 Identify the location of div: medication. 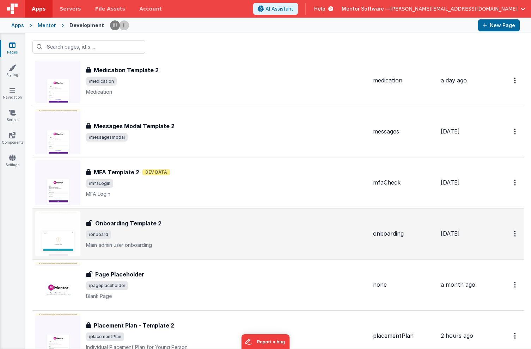
(404, 80).